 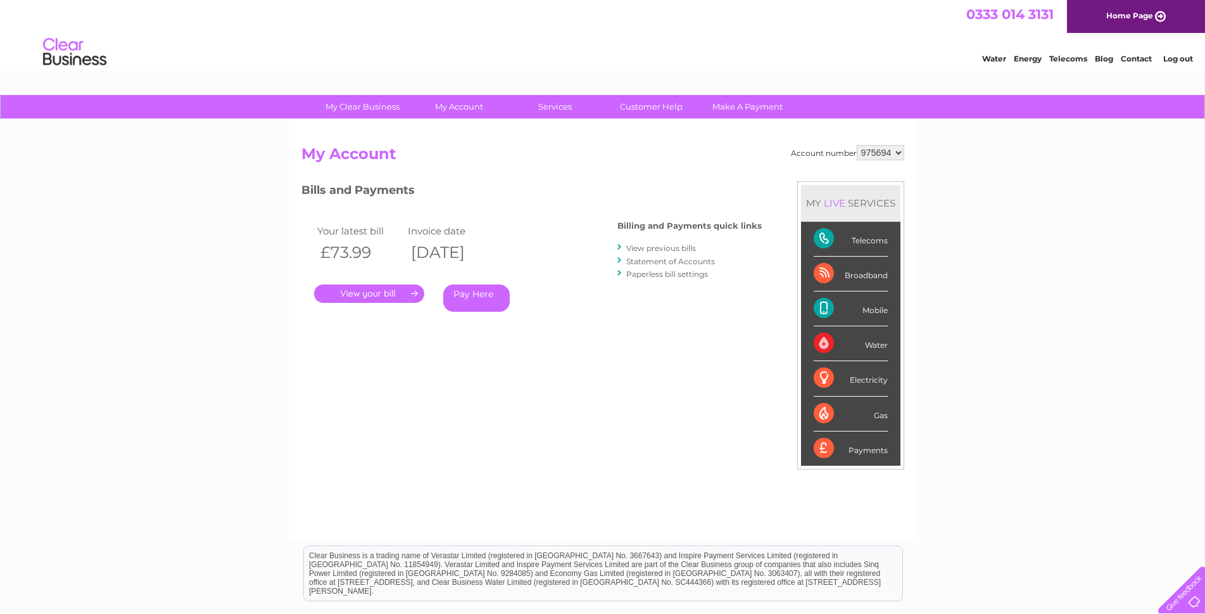 I want to click on a: My Account, so click(x=459, y=106).